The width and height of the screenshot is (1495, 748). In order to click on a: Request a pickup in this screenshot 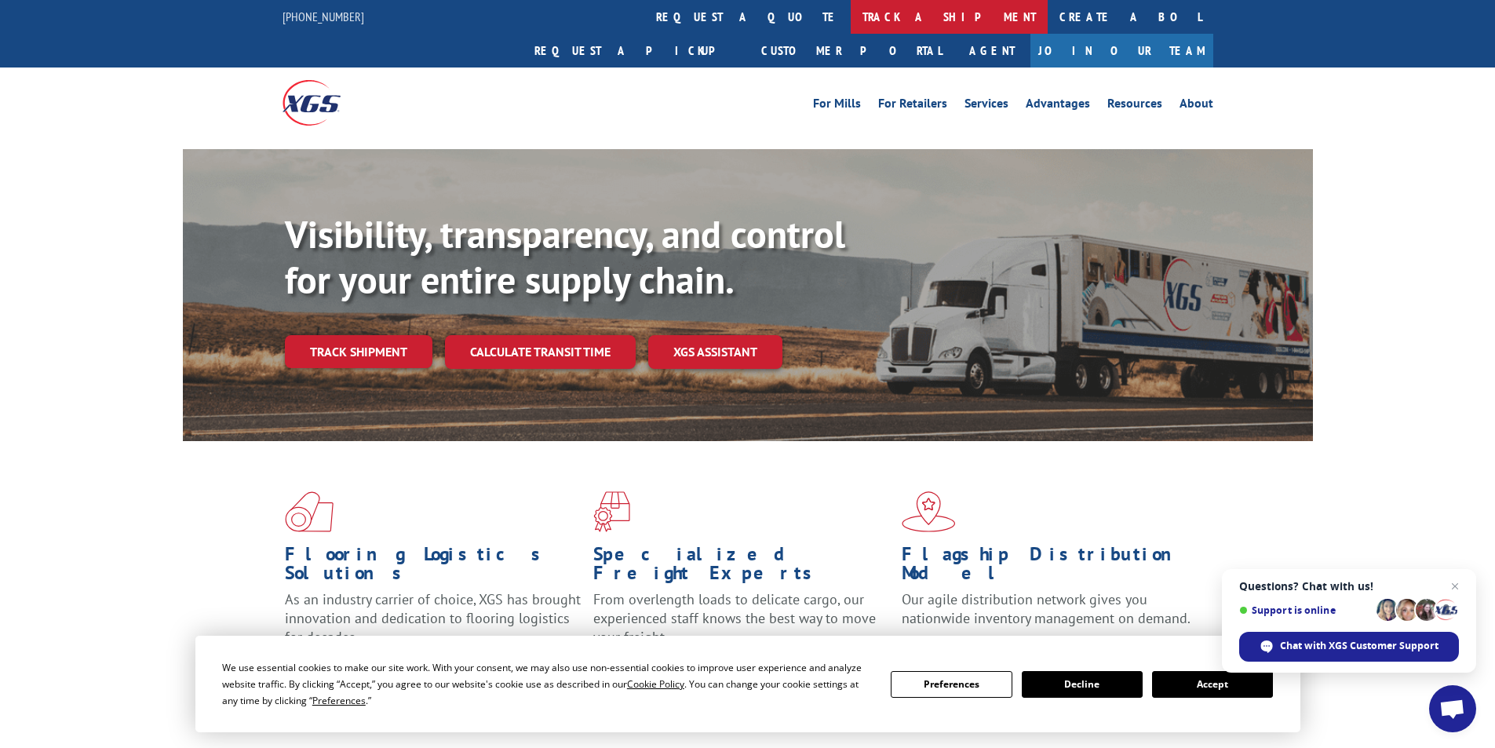, I will do `click(636, 50)`.